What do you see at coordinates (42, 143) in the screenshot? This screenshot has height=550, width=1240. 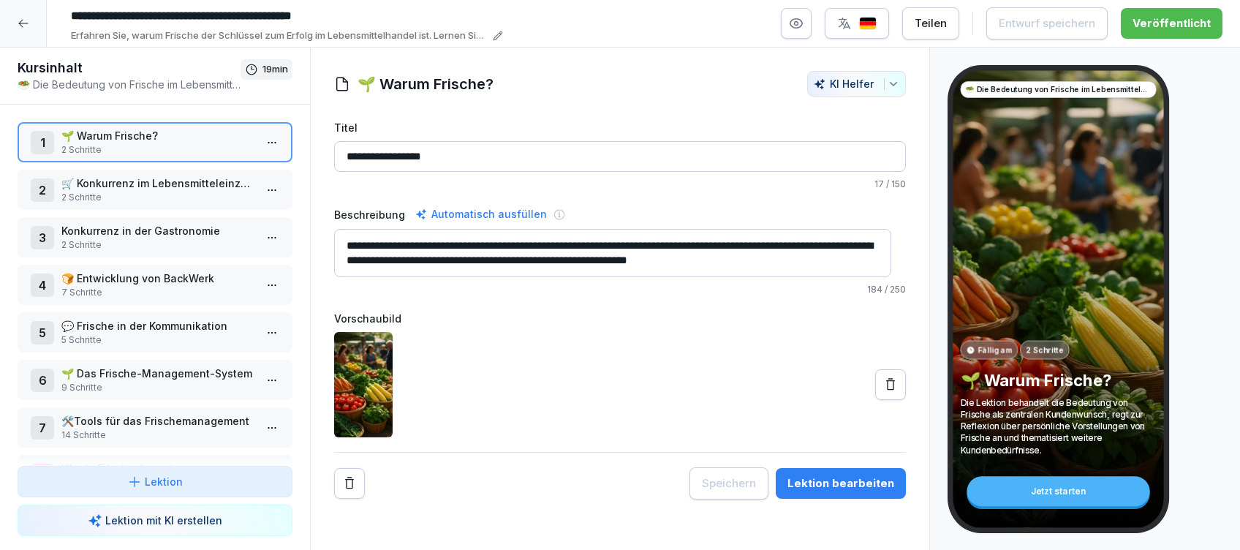 I see `div: 1` at bounding box center [42, 143].